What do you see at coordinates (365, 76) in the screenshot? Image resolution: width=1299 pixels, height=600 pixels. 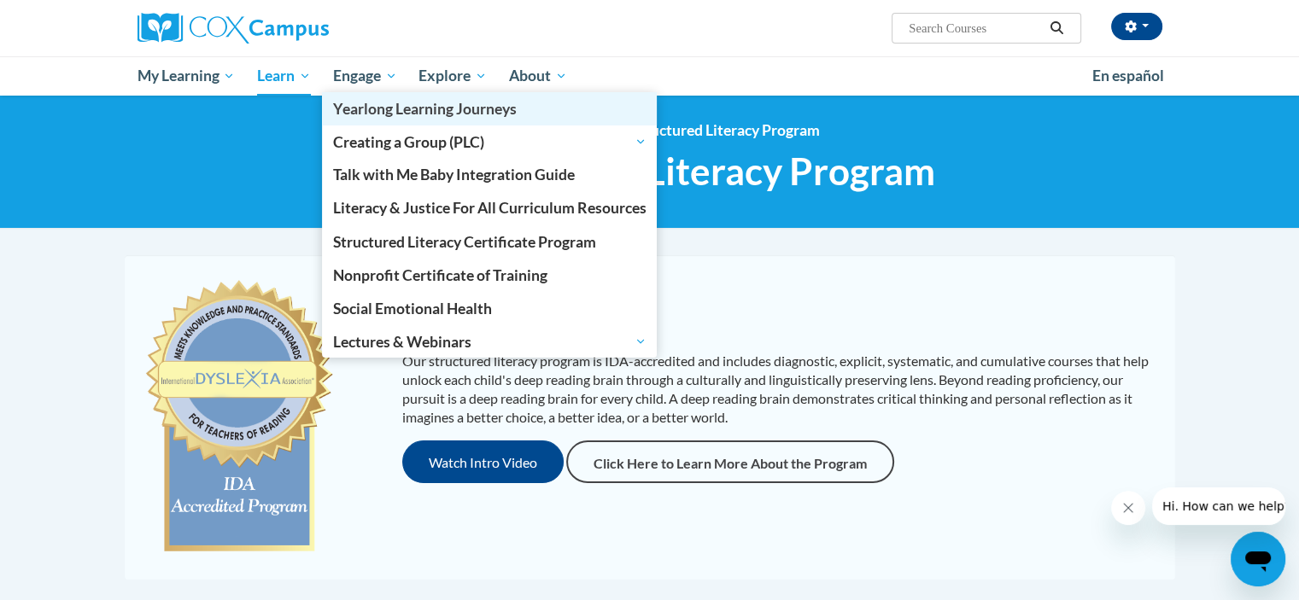 I see `a: Engage` at bounding box center [365, 76].